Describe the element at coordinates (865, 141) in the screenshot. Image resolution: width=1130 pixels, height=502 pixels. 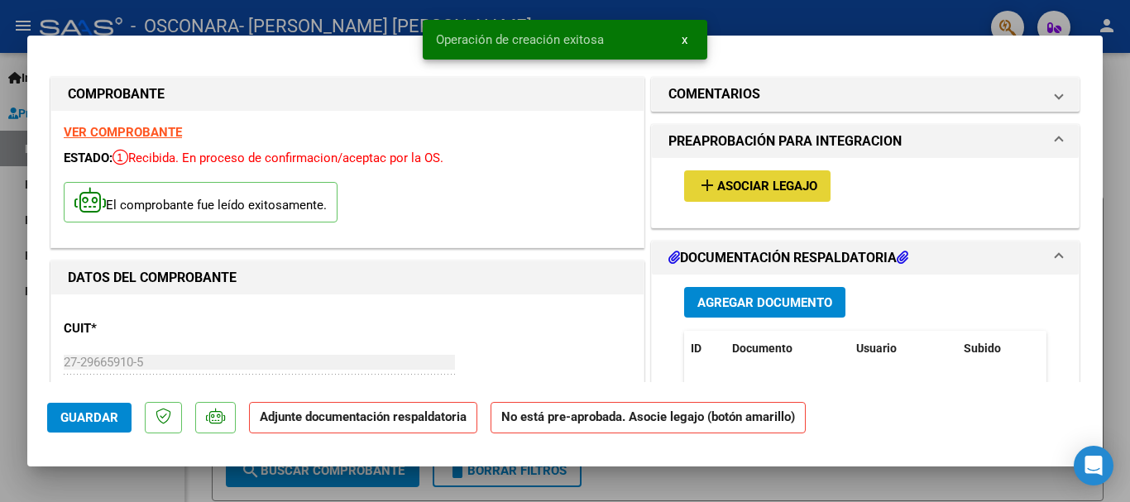
I see `mat-expansion-panel-header: PREAPROBACIÓN PARA INTEGRACION` at that location.